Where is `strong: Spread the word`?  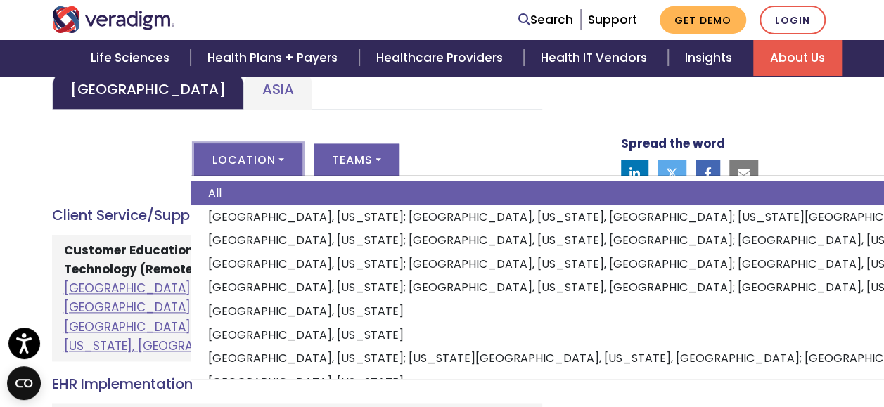
strong: Spread the word is located at coordinates (673, 144).